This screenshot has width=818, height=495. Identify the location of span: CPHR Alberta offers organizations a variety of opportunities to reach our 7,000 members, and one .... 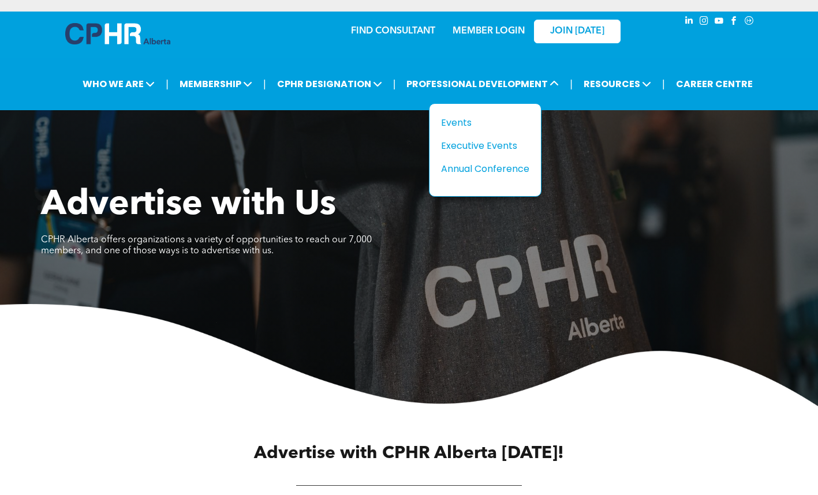
(206, 245).